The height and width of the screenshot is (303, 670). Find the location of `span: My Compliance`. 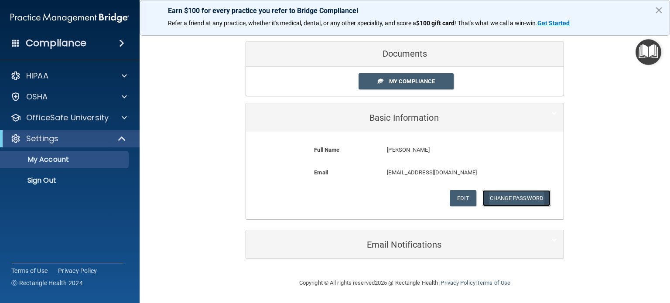

span: My Compliance is located at coordinates (412, 81).